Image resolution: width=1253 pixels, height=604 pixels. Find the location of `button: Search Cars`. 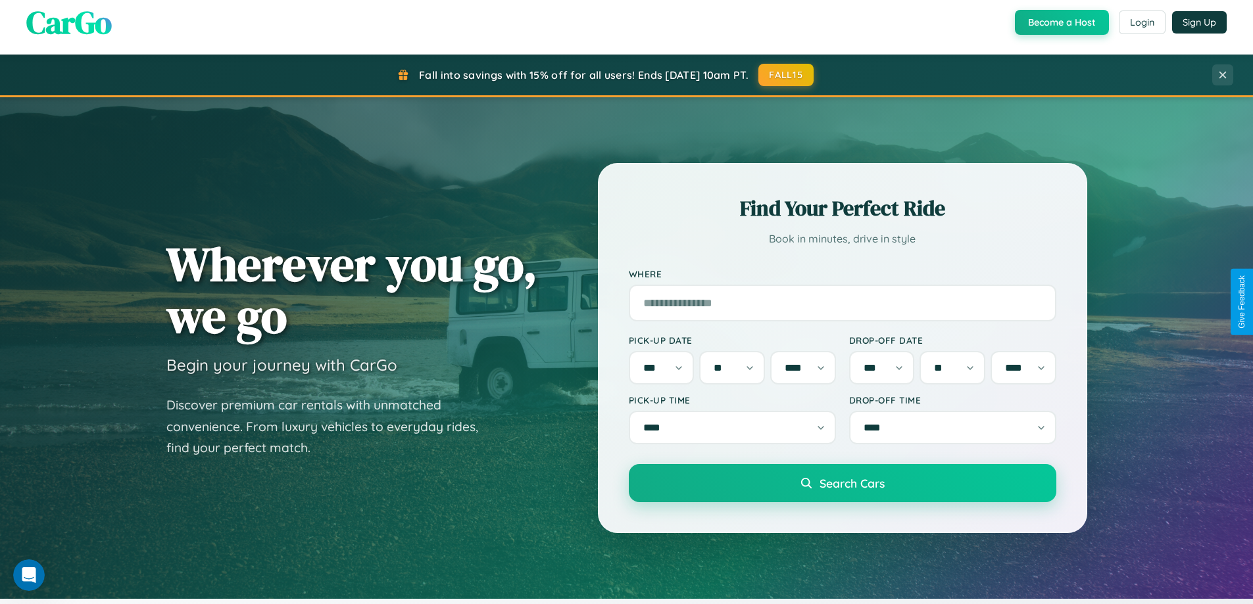

button: Search Cars is located at coordinates (843, 483).